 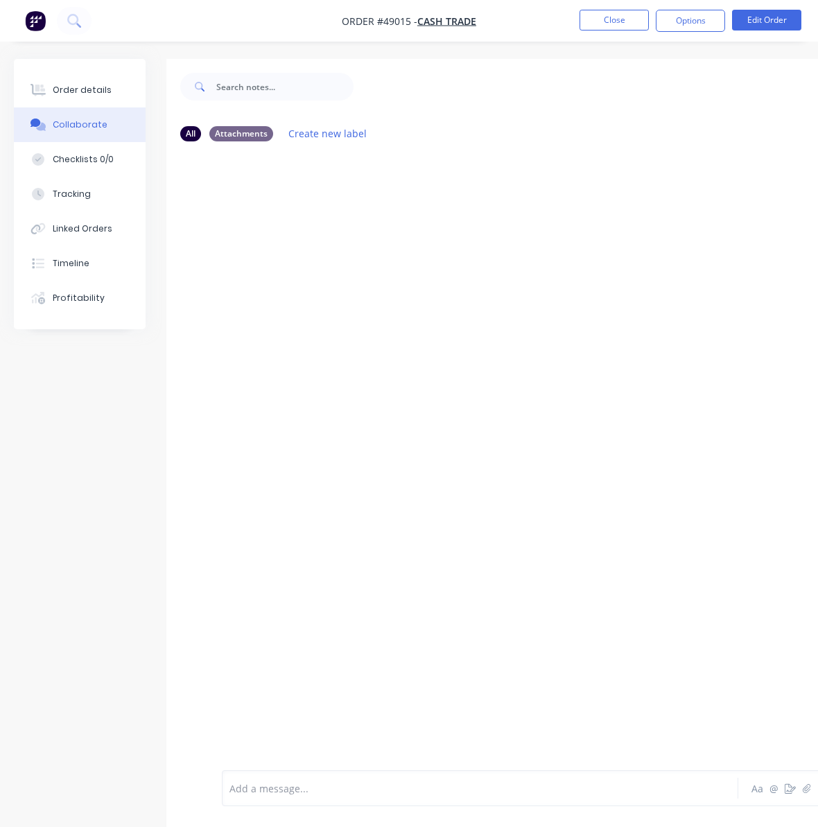 I want to click on div: Attachments, so click(x=241, y=134).